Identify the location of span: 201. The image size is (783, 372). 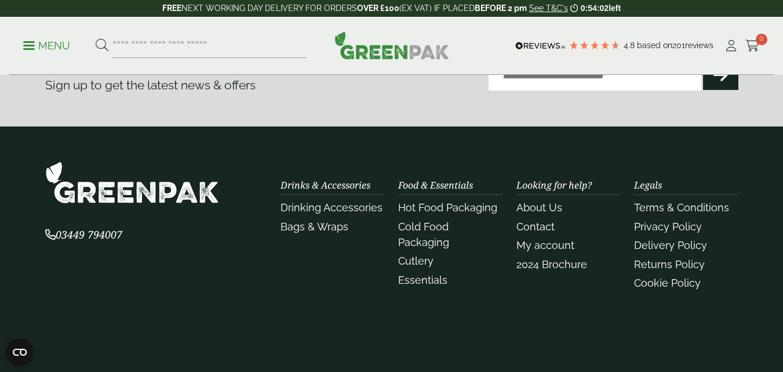
(679, 45).